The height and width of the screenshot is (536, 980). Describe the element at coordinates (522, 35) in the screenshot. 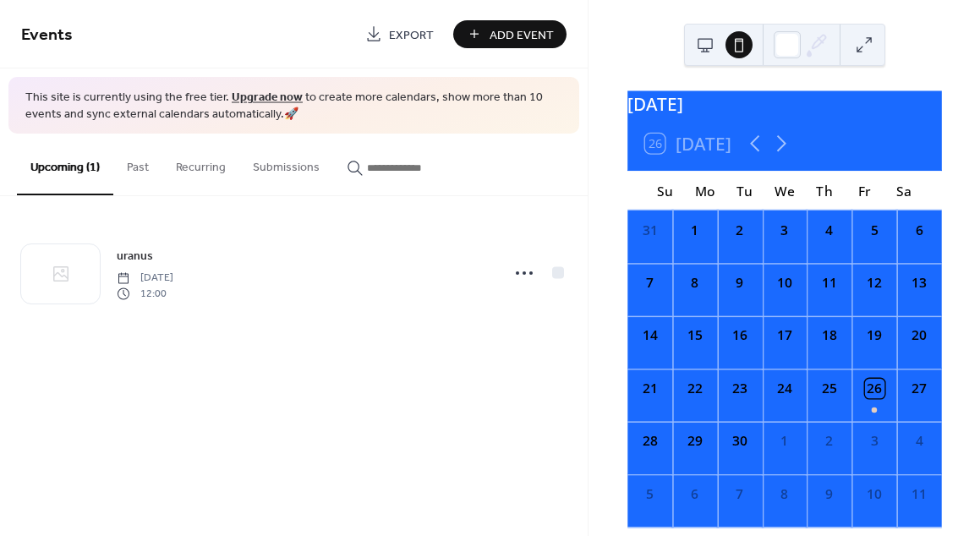

I see `span: Add Event` at that location.